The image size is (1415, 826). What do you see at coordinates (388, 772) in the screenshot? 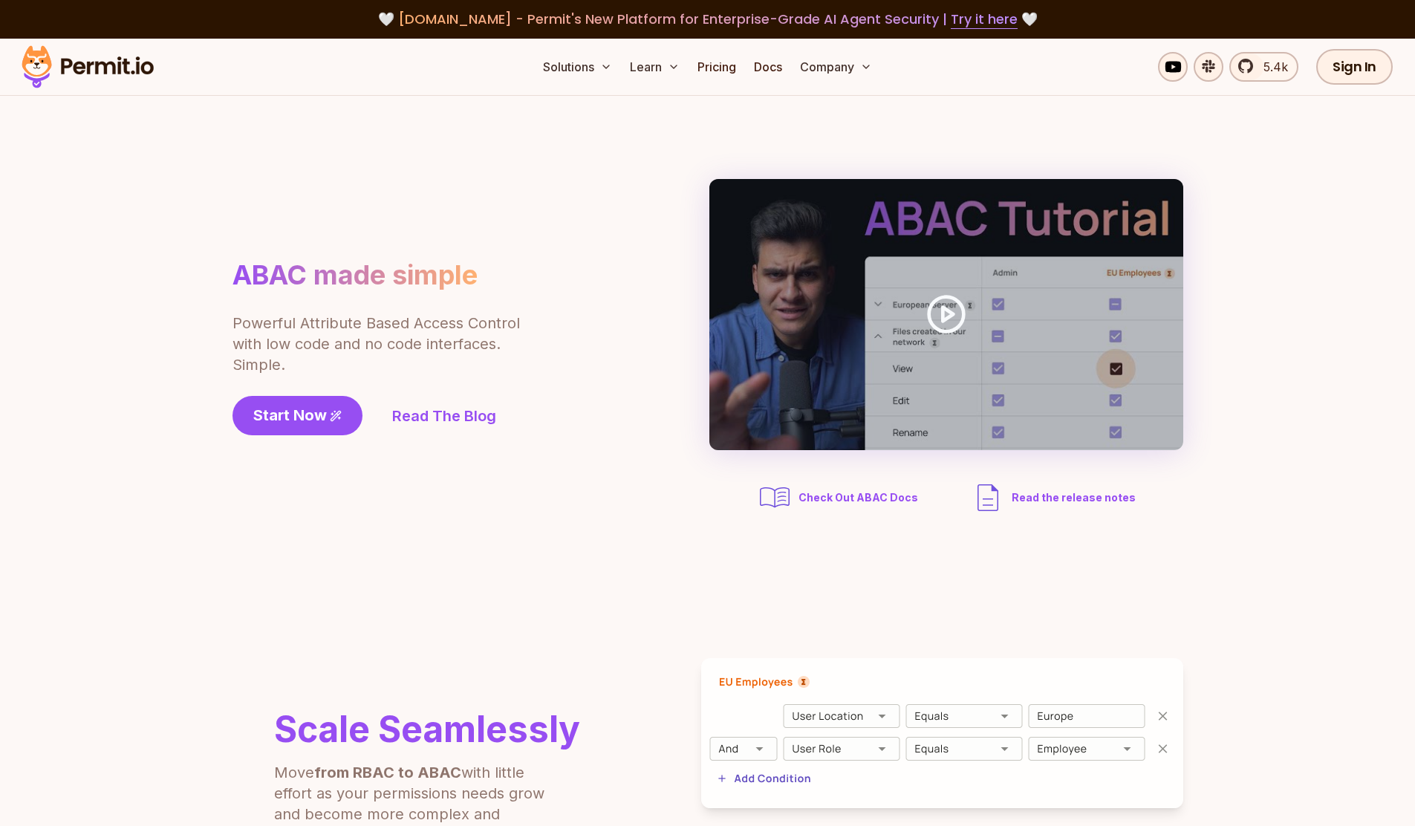
I see `b: from RBAC to ABAC` at bounding box center [388, 772].